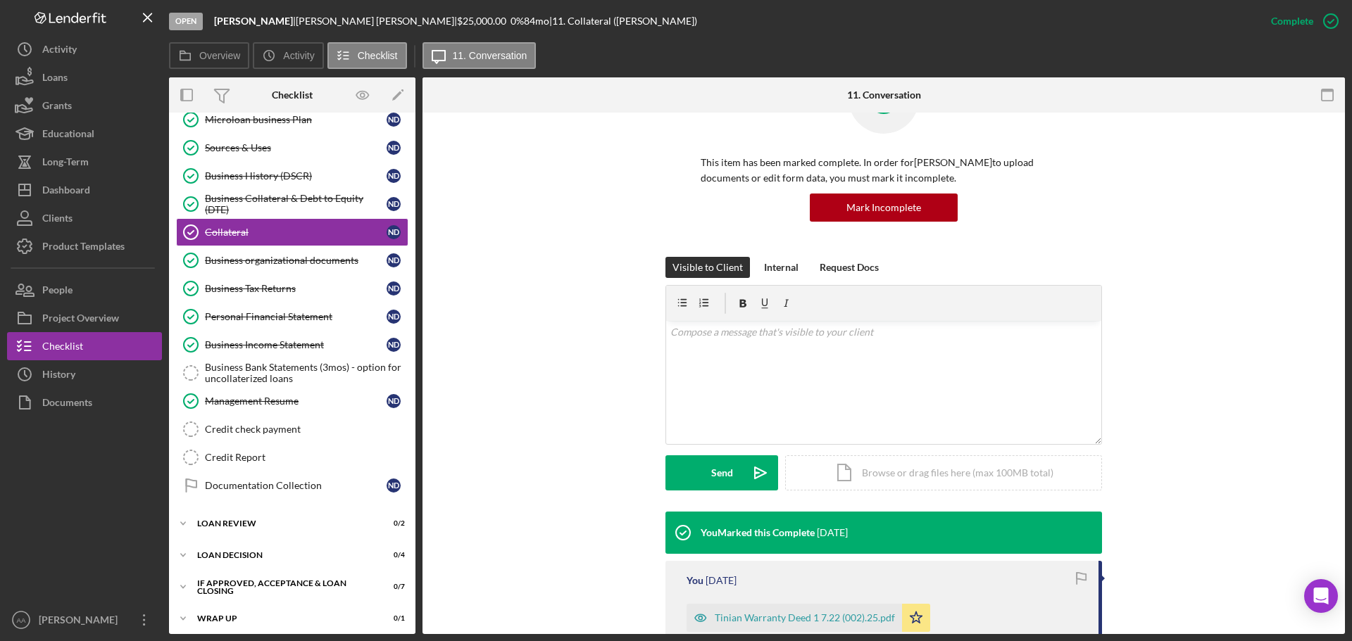 This screenshot has height=641, width=1352. What do you see at coordinates (306, 429) in the screenshot?
I see `div: Credit check payment` at bounding box center [306, 429].